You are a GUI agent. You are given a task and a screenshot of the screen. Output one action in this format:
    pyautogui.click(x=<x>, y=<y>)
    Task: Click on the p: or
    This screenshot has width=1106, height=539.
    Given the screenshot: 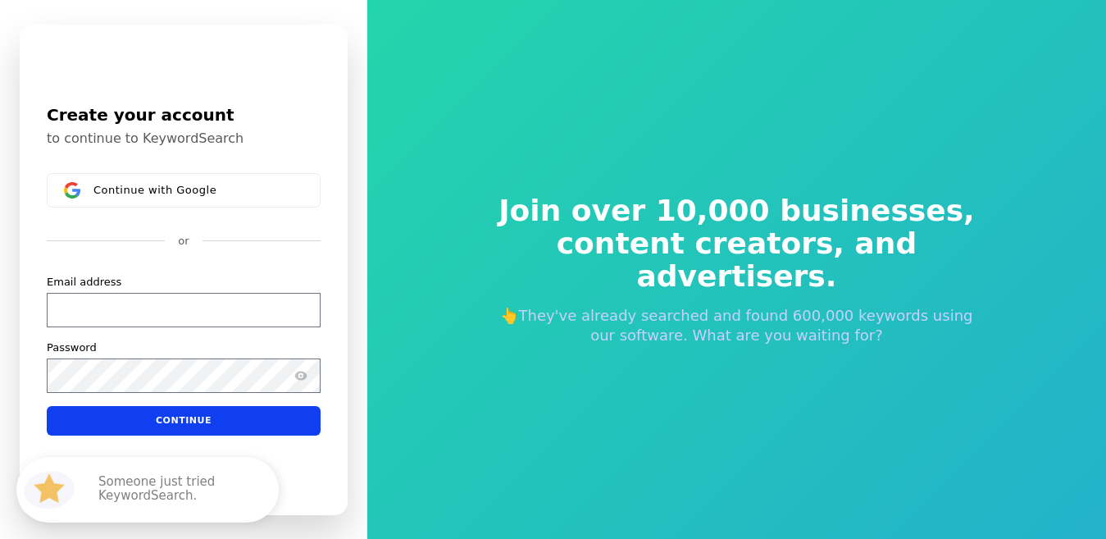 What is the action you would take?
    pyautogui.click(x=183, y=241)
    